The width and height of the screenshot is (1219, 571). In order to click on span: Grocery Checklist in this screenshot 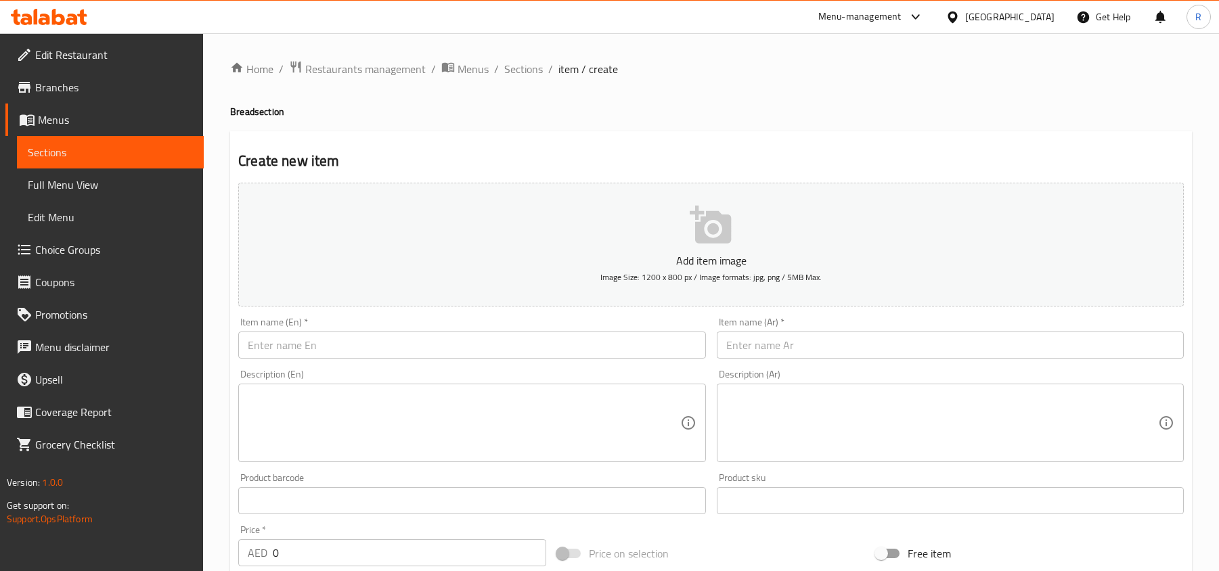, I will do `click(114, 445)`.